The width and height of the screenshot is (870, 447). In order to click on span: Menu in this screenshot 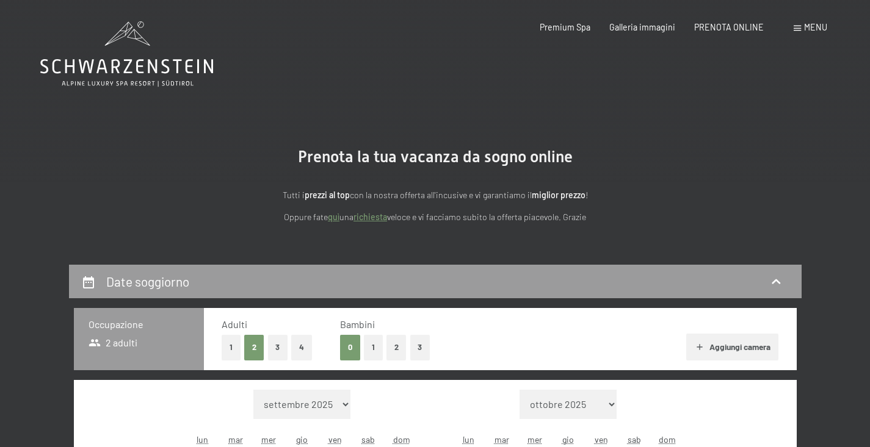, I will do `click(816, 27)`.